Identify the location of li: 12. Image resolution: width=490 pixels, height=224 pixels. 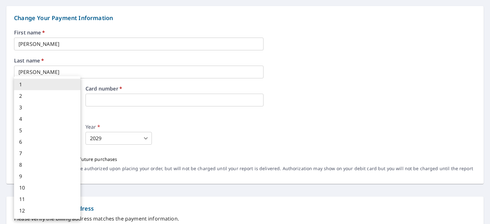
(47, 211).